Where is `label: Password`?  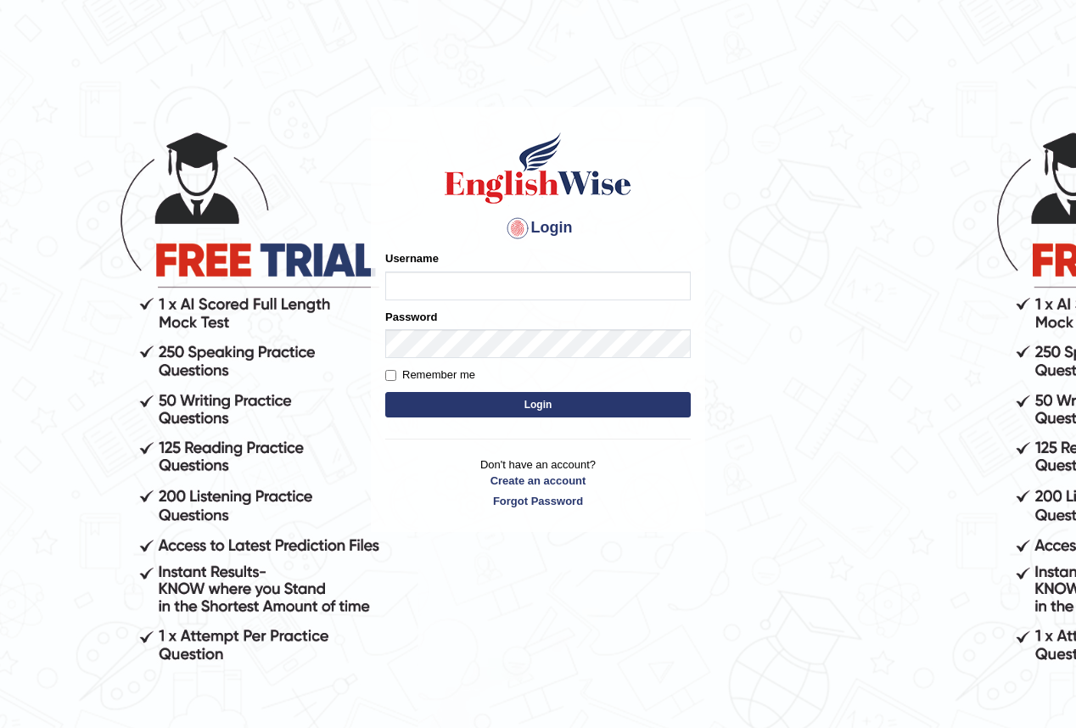 label: Password is located at coordinates (411, 316).